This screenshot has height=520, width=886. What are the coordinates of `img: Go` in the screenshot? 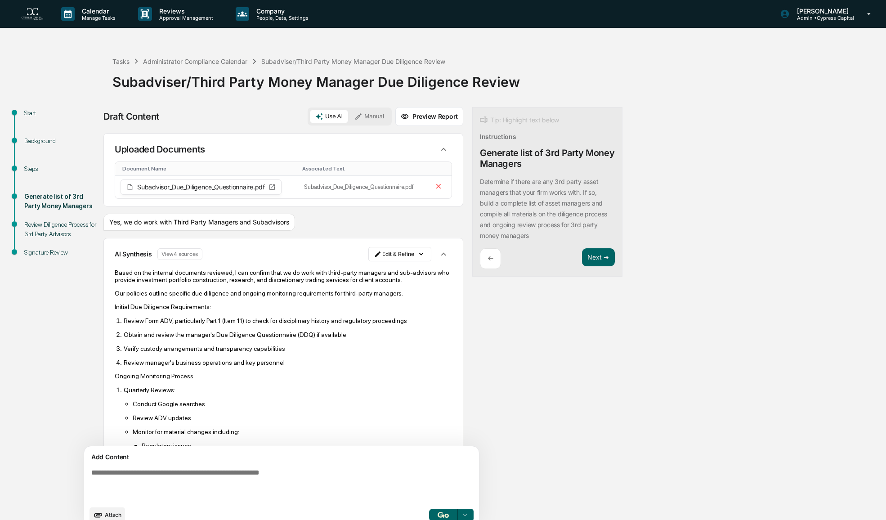 It's located at (443, 515).